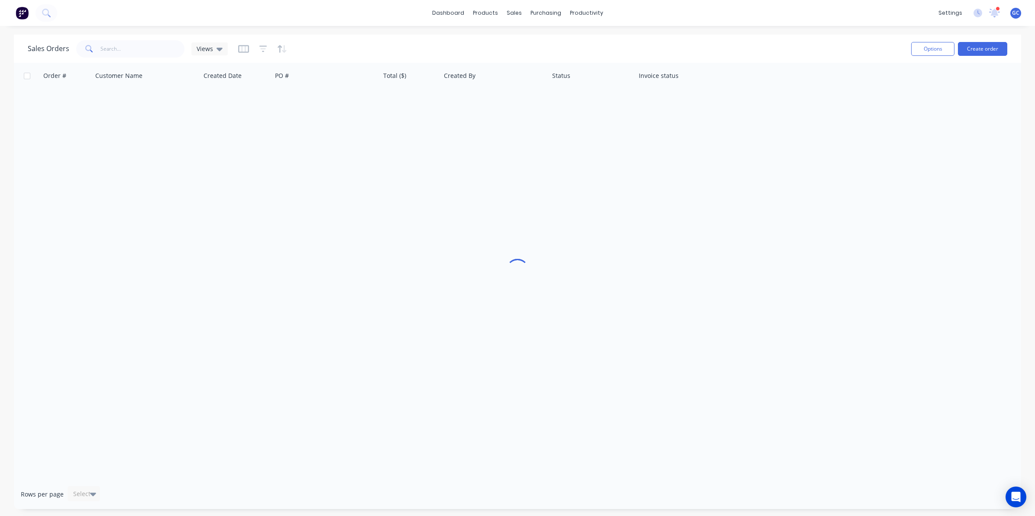 The width and height of the screenshot is (1035, 516). What do you see at coordinates (459, 76) in the screenshot?
I see `div: Created By` at bounding box center [459, 76].